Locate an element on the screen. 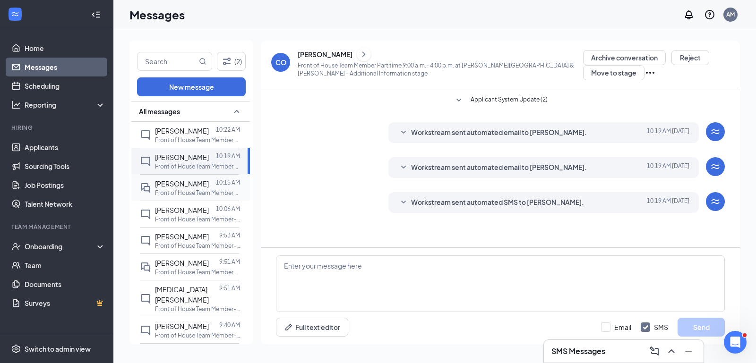  svg: UserCheck is located at coordinates (16, 247).